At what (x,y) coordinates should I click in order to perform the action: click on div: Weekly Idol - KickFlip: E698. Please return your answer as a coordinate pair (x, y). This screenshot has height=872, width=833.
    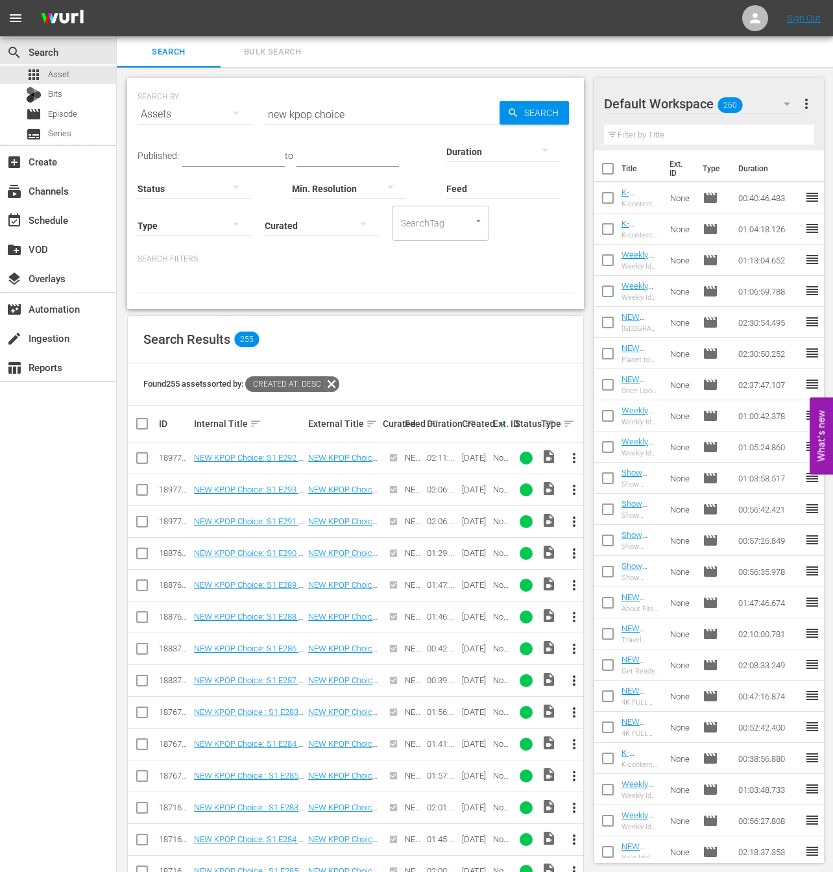
    Looking at the image, I should click on (640, 422).